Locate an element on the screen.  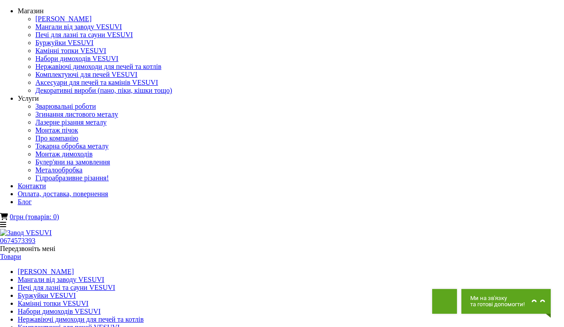
div: Услуги is located at coordinates (290, 99).